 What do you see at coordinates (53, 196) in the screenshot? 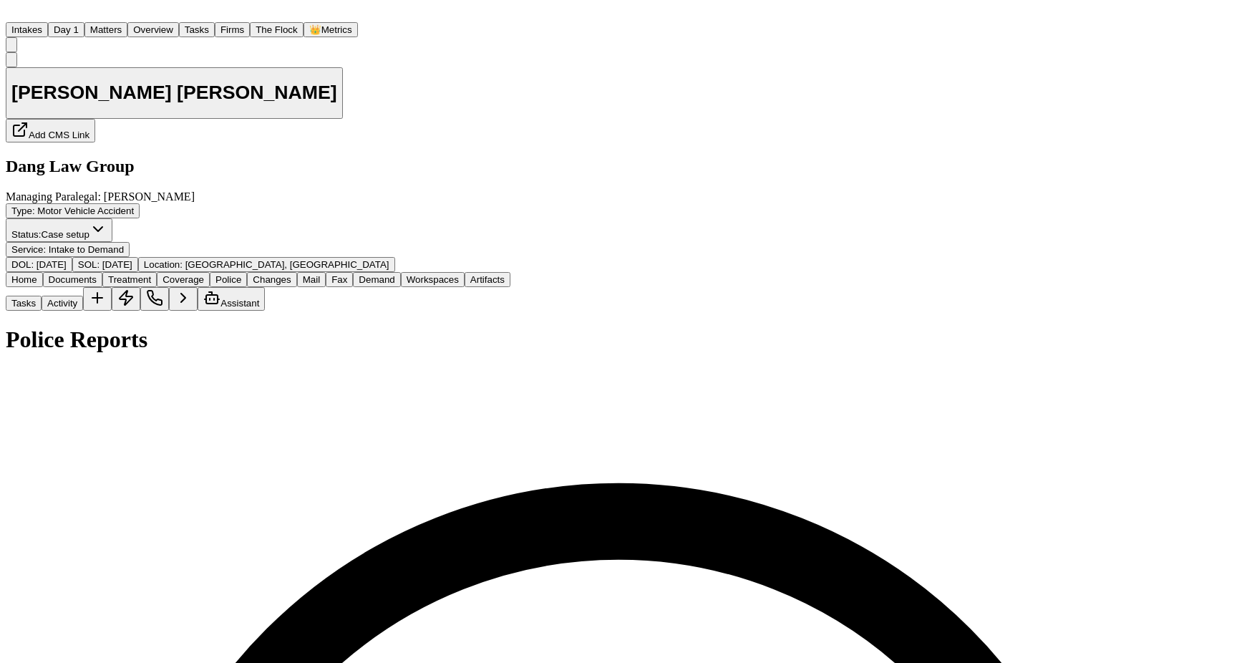
I see `span: Managing Paralegal:` at bounding box center [53, 196].